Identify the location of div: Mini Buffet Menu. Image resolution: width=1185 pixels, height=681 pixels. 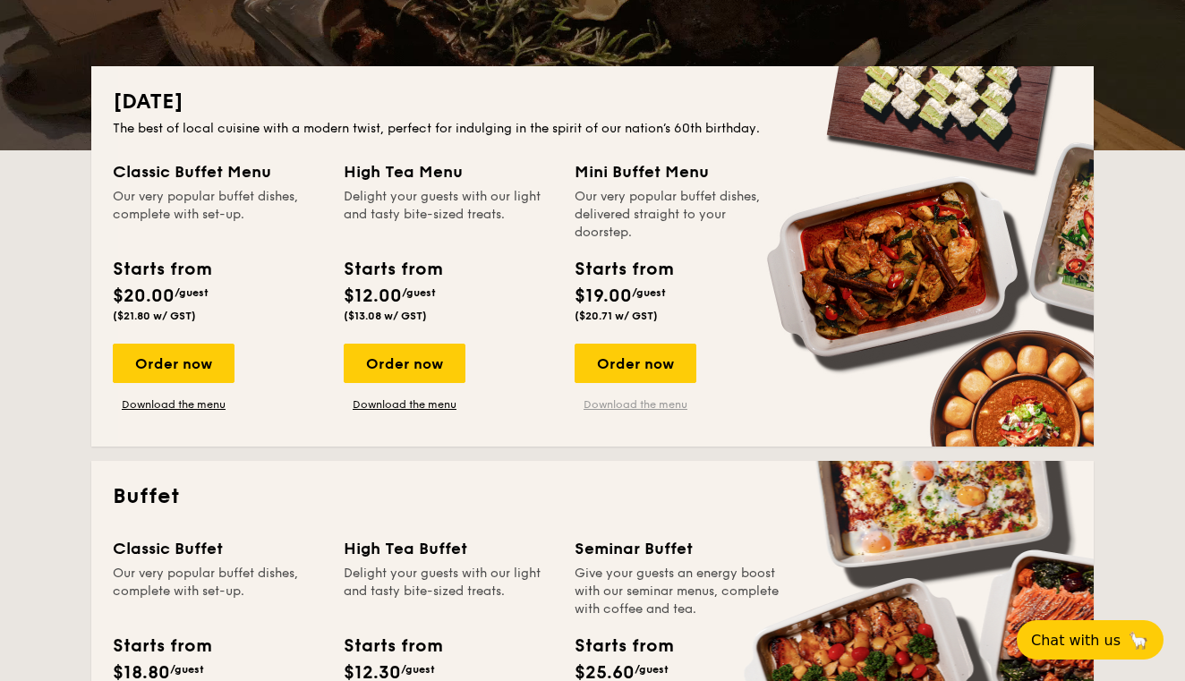
(679, 172).